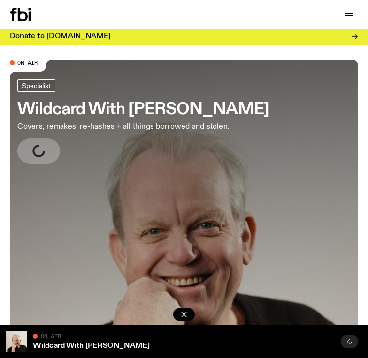 This screenshot has width=368, height=358. I want to click on a: Stuart is smiling charmingly, wearing a black t-shirt against a stark white background., so click(16, 342).